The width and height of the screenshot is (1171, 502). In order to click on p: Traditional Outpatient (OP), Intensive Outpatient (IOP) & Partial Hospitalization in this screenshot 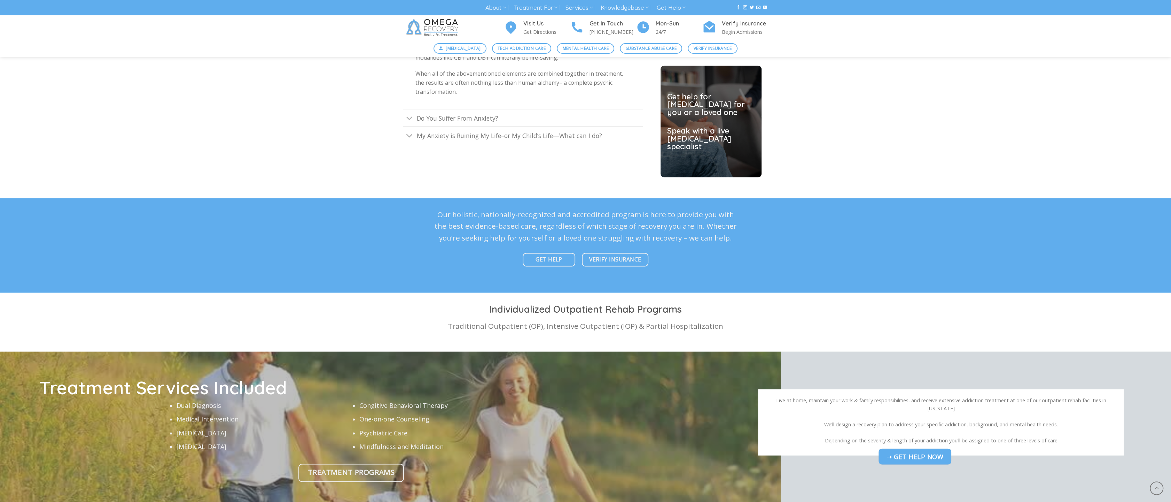, I will do `click(586, 326)`.